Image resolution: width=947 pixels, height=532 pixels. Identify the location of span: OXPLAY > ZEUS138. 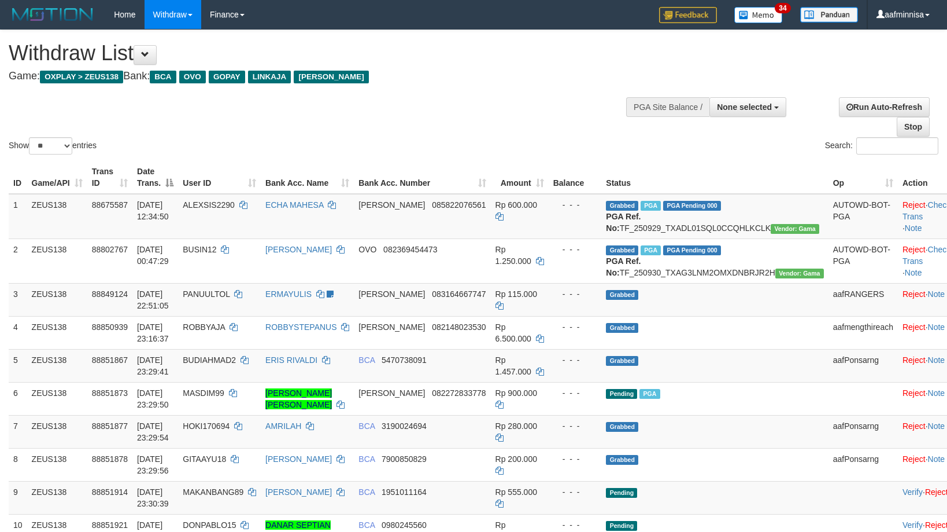
(82, 77).